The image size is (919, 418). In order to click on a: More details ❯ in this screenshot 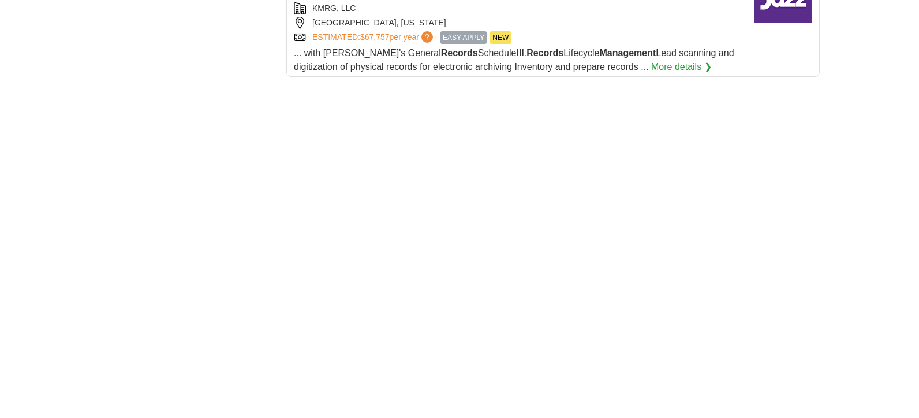, I will do `click(681, 67)`.